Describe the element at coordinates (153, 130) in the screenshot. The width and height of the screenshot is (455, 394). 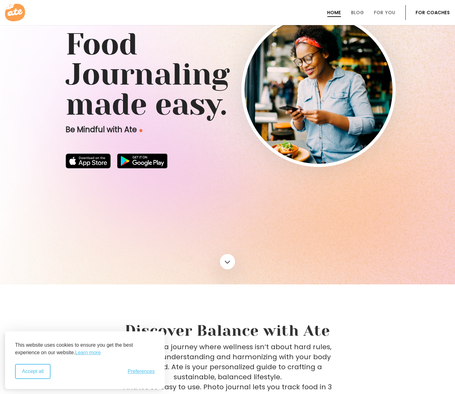
I see `p: Be Mindful with Ate` at that location.